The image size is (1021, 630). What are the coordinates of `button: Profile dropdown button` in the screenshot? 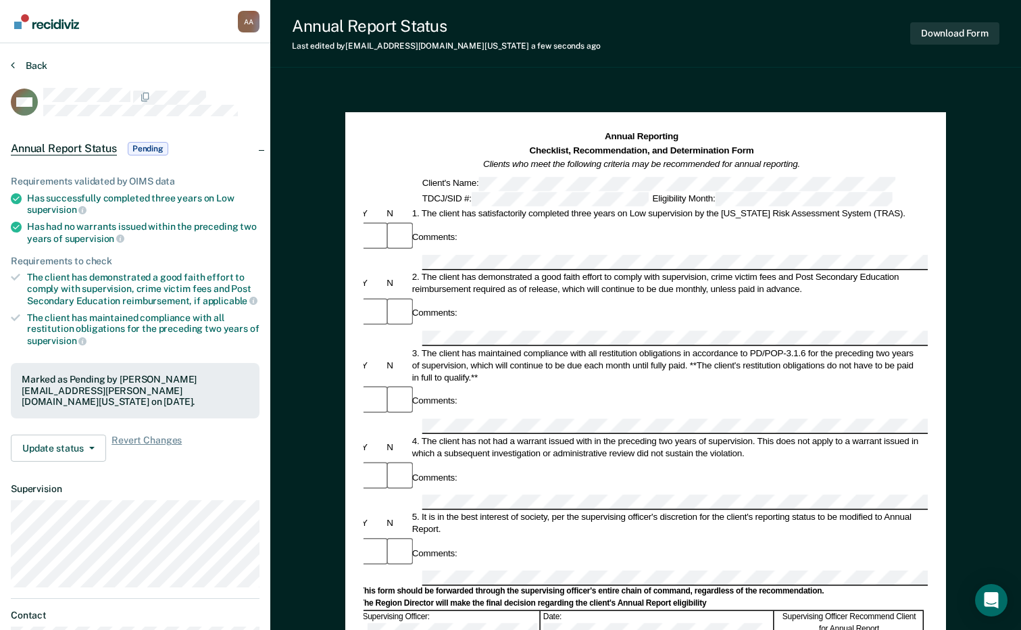 It's located at (249, 22).